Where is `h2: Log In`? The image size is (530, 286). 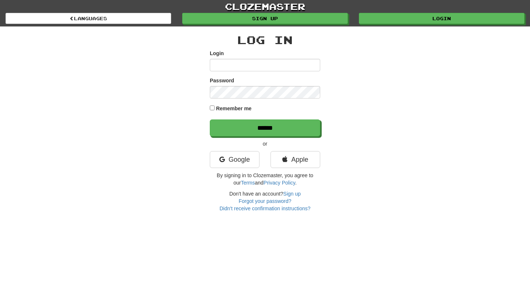
h2: Log In is located at coordinates (265, 40).